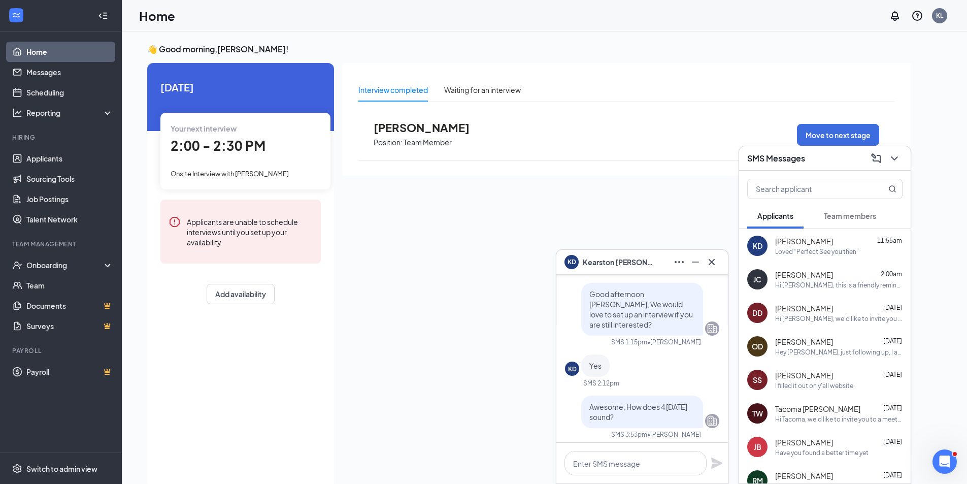 This screenshot has width=967, height=484. I want to click on p: Position:, so click(388, 142).